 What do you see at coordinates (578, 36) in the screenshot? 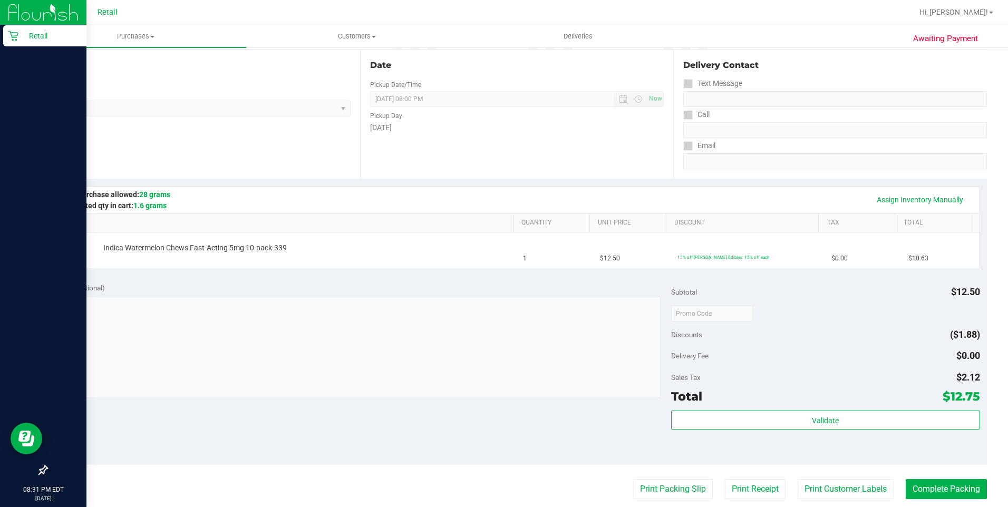
I see `span: Deliveries` at bounding box center [578, 36].